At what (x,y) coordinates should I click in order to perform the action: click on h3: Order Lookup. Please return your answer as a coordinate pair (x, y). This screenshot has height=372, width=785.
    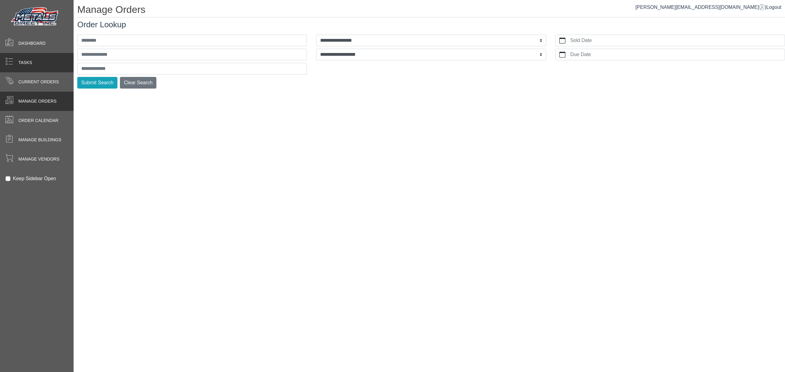
    Looking at the image, I should click on (431, 25).